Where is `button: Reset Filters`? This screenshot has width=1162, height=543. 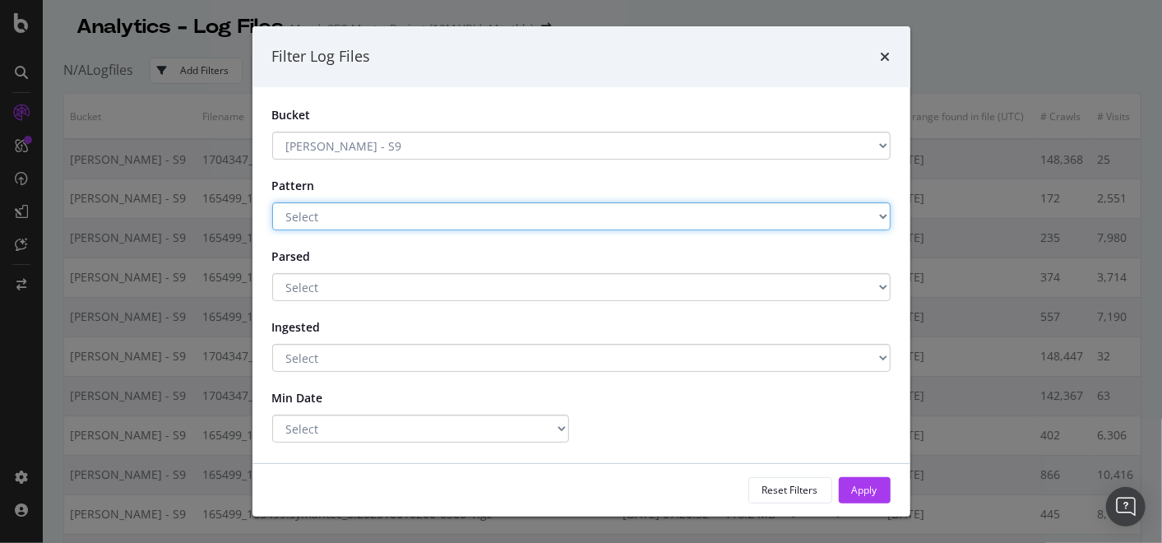
button: Reset Filters is located at coordinates (790, 490).